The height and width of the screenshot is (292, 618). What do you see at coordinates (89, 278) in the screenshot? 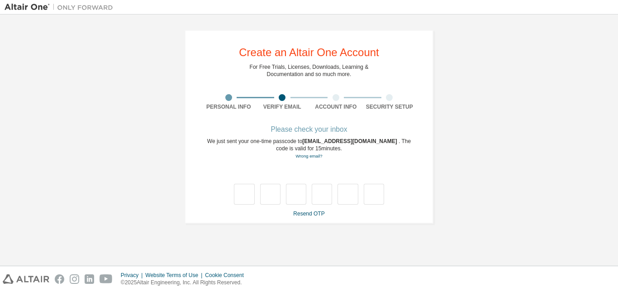
I see `img: linkedin.svg` at bounding box center [89, 278].